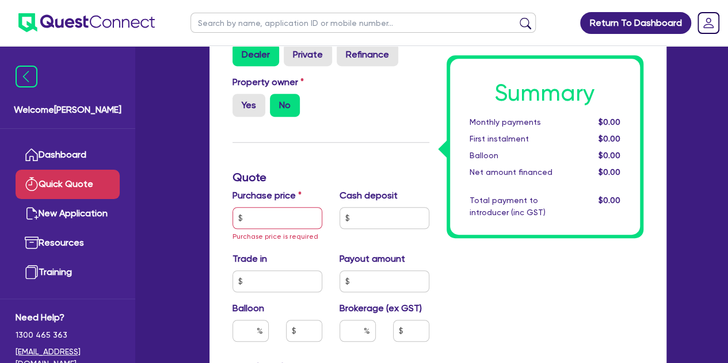  Describe the element at coordinates (248, 308) in the screenshot. I see `label: Balloon` at that location.